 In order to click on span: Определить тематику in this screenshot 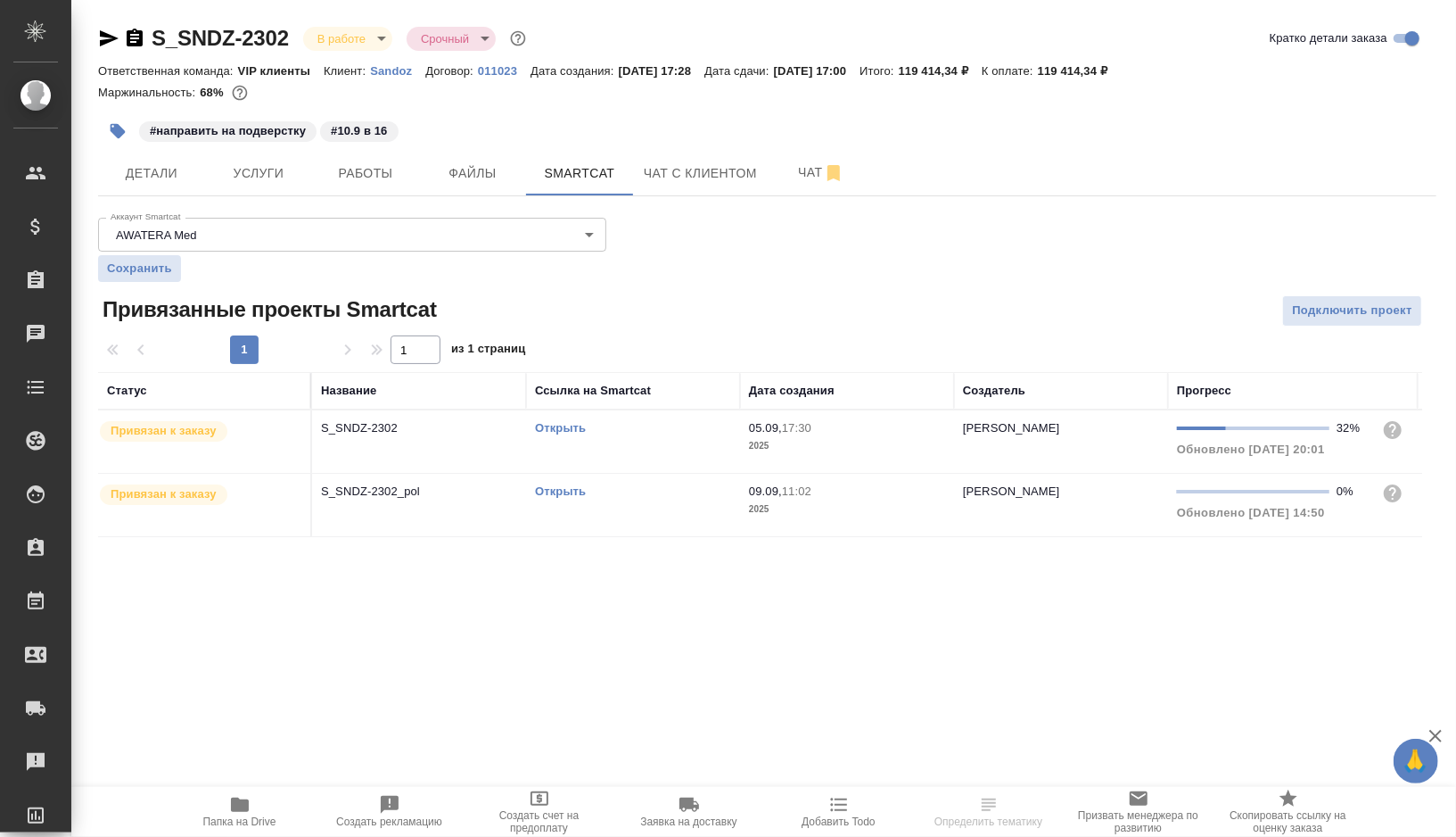, I will do `click(988, 821)`.